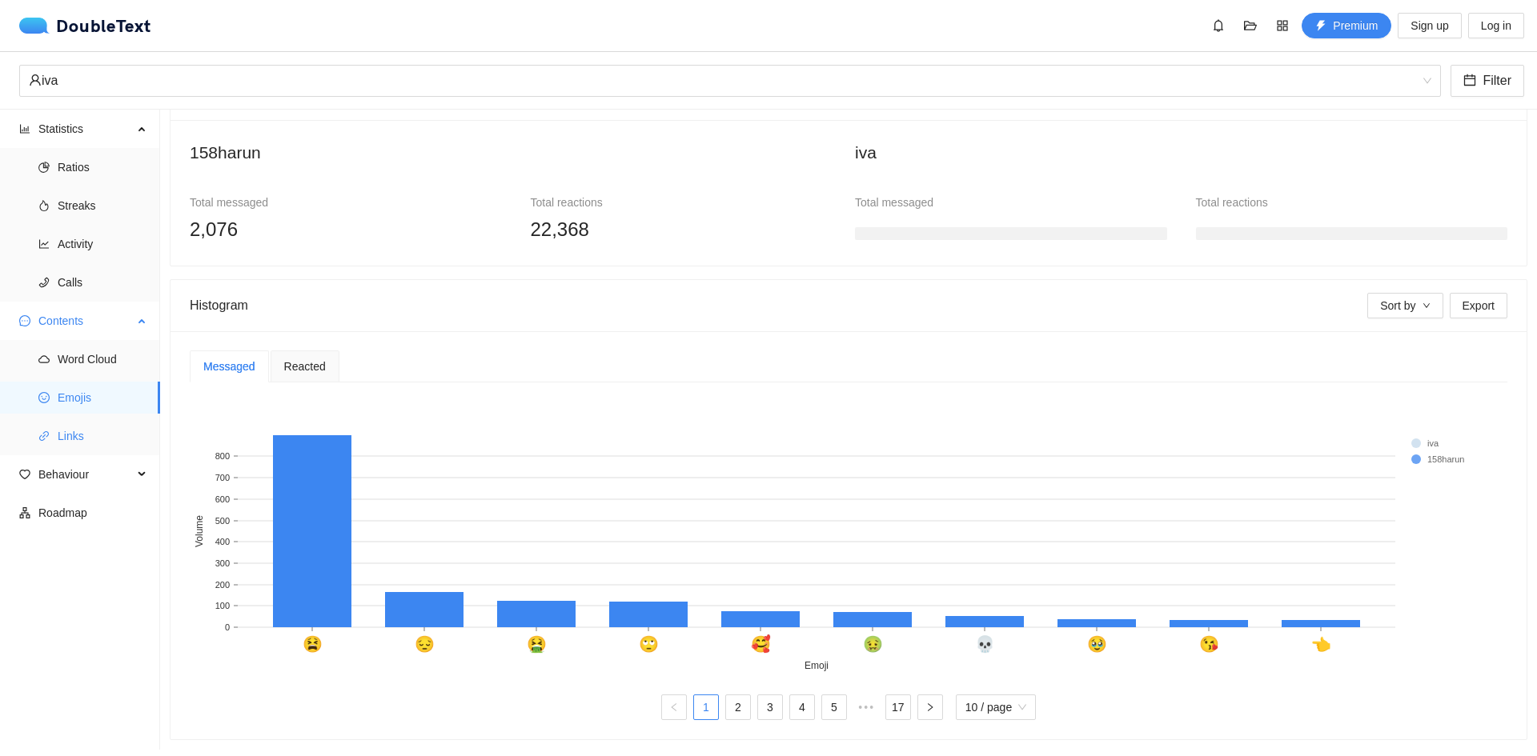  What do you see at coordinates (1282, 26) in the screenshot?
I see `button: appstore` at bounding box center [1282, 26].